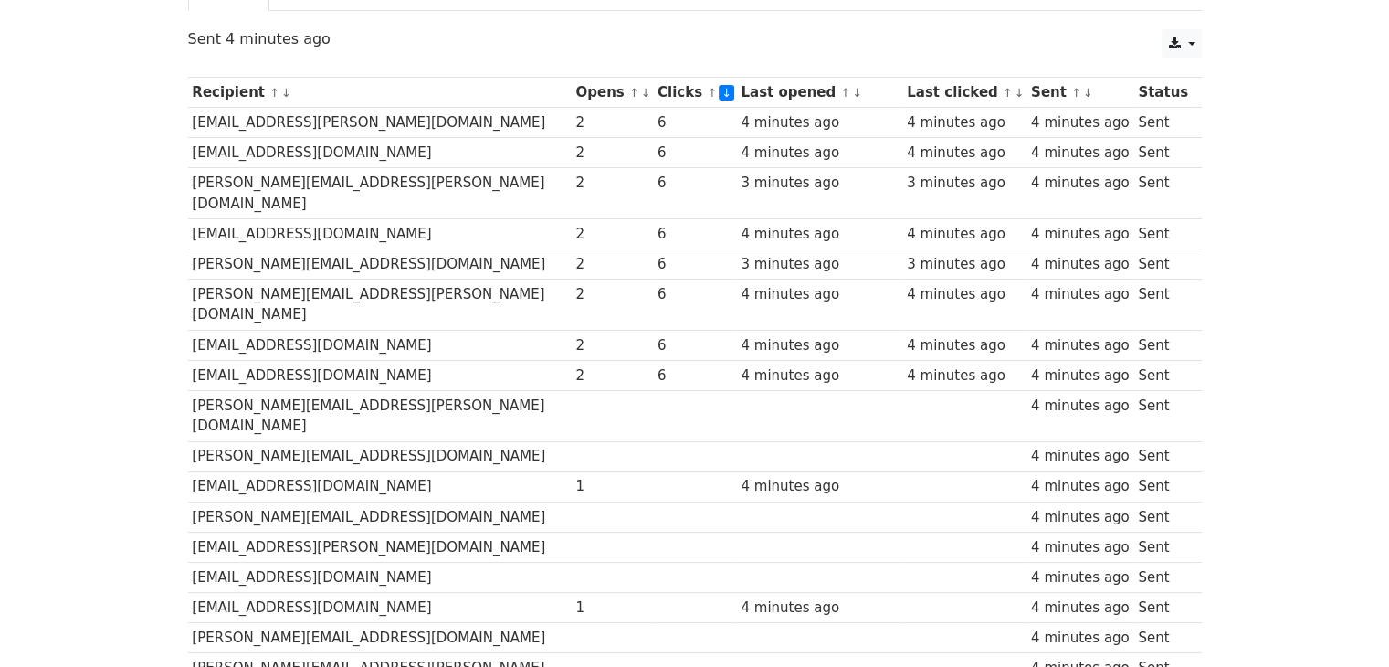 The width and height of the screenshot is (1389, 667). Describe the element at coordinates (613, 92) in the screenshot. I see `th: Opens` at that location.